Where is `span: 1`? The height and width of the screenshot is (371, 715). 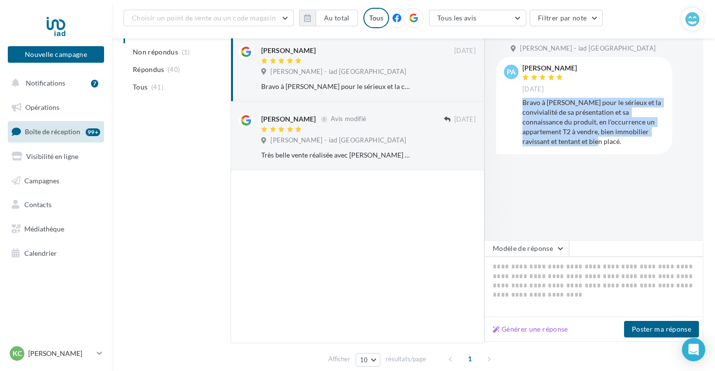
span: 1 is located at coordinates (470, 359).